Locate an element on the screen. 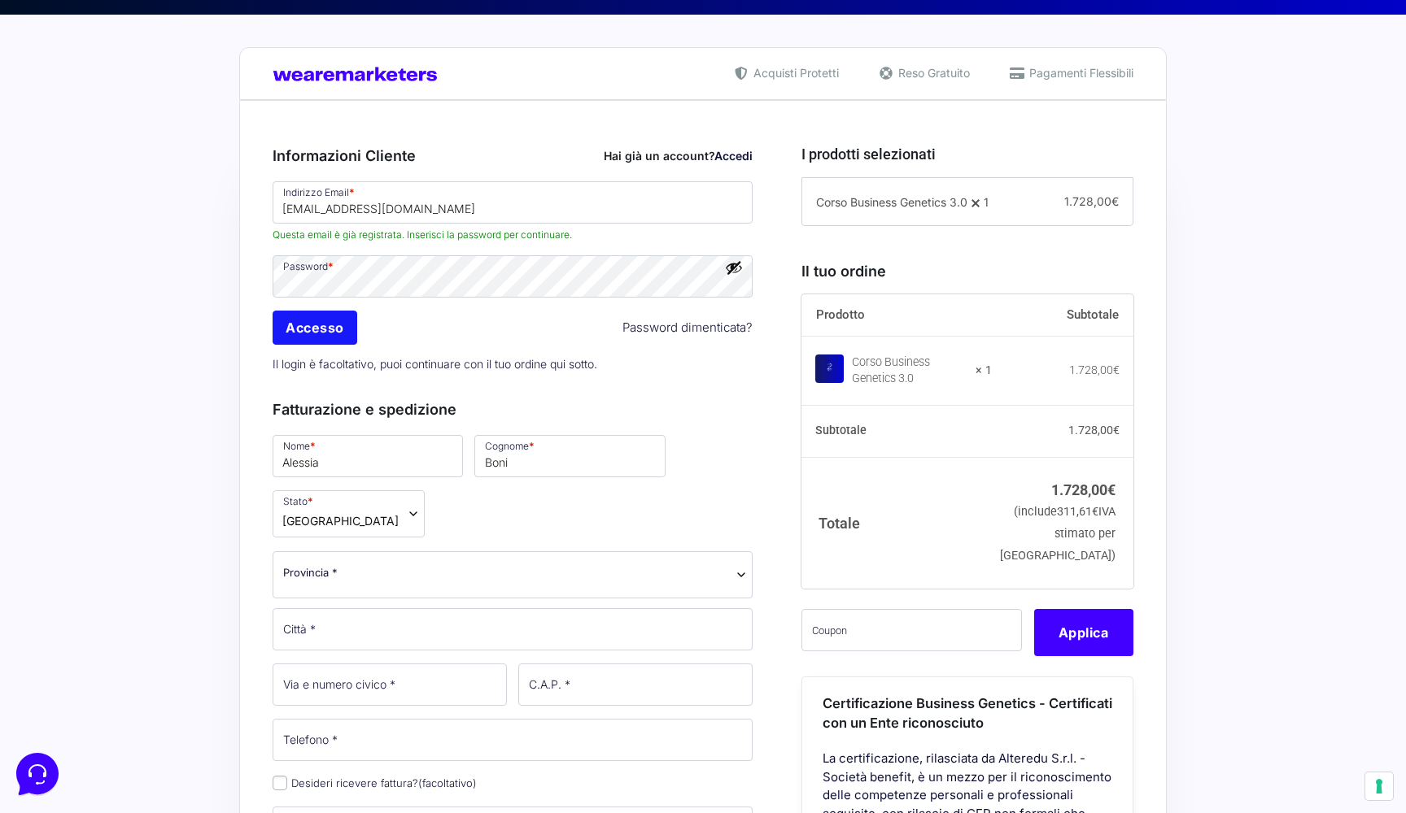  th: Totale is located at coordinates (896, 522).